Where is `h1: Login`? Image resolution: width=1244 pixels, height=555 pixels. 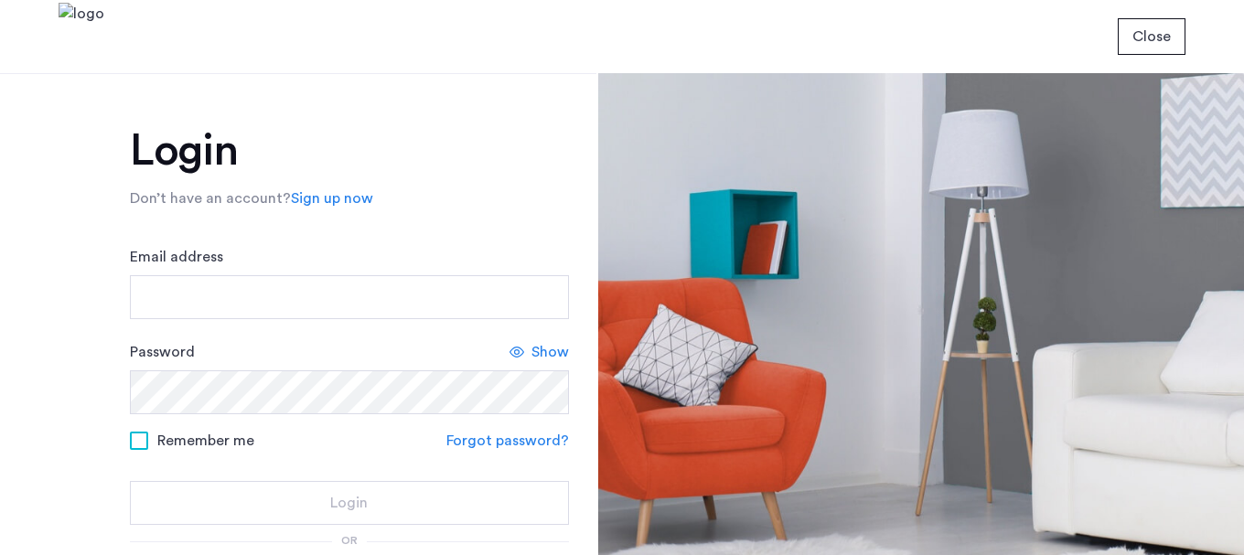
h1: Login is located at coordinates (349, 151).